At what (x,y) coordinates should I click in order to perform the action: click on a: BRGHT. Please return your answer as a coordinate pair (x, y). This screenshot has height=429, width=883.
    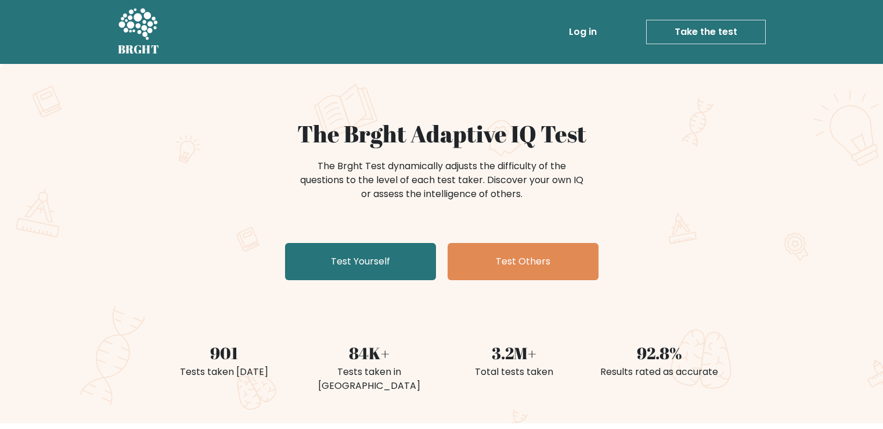
    Looking at the image, I should click on (139, 32).